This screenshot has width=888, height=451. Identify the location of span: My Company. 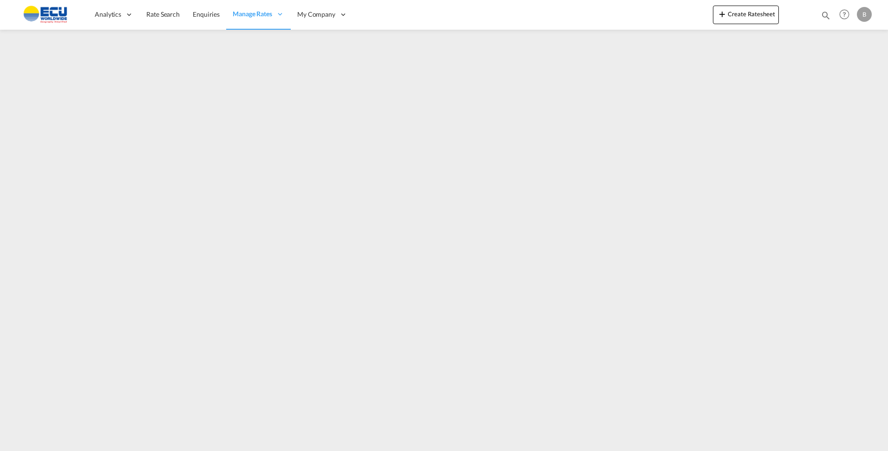
(316, 14).